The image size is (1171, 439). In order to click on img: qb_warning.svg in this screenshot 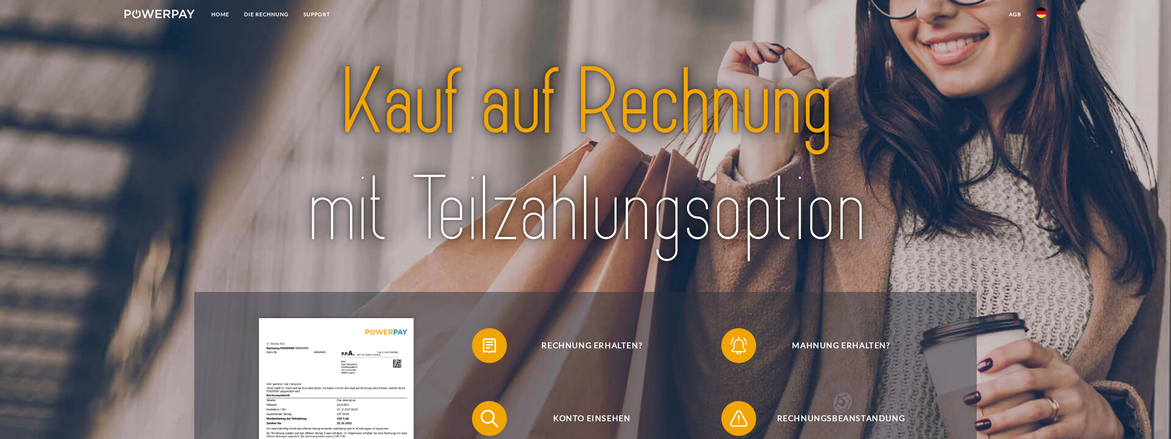, I will do `click(739, 419)`.